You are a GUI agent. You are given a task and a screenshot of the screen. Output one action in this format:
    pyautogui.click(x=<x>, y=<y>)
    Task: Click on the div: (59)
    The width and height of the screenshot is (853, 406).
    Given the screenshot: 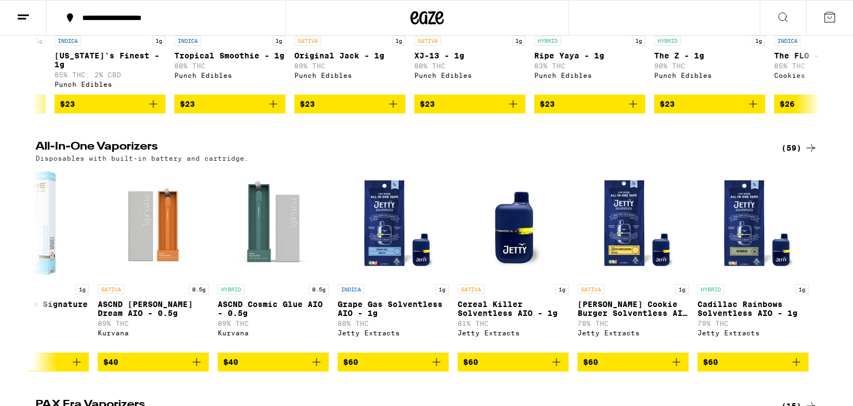 What is the action you would take?
    pyautogui.click(x=799, y=148)
    